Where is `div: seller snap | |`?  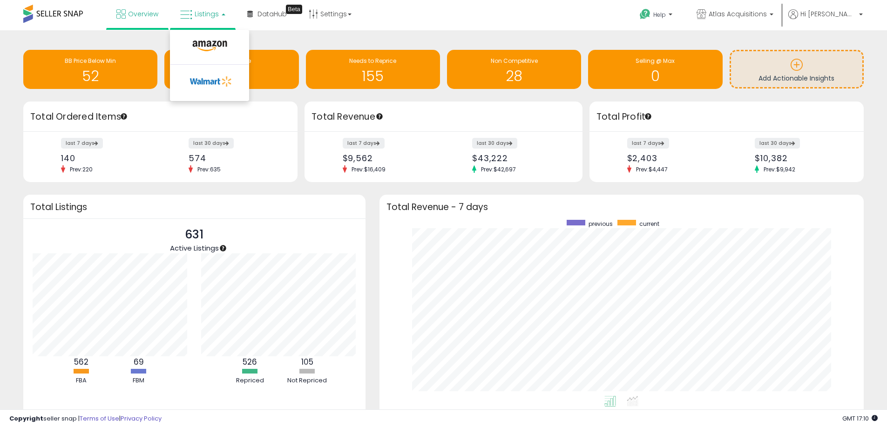 div: seller snap | | is located at coordinates (85, 418).